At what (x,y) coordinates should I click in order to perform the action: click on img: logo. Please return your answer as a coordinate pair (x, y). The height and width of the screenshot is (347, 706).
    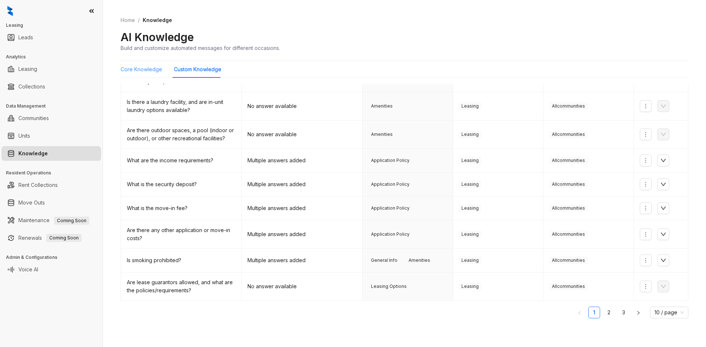
    Looking at the image, I should click on (10, 11).